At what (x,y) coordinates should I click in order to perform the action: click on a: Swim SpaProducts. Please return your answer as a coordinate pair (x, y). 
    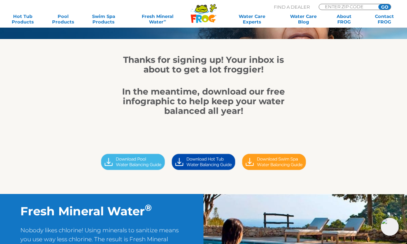
    Looking at the image, I should click on (104, 19).